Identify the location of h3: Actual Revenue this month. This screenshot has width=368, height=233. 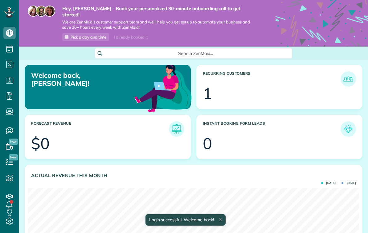
(194, 175).